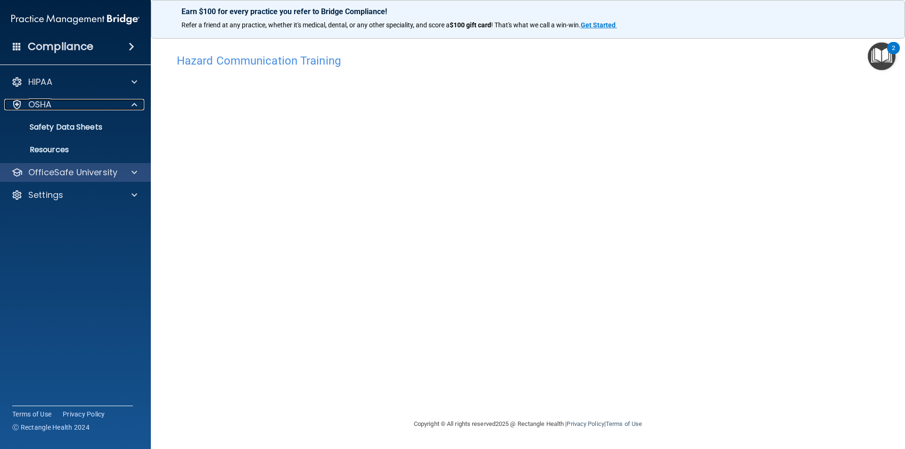 This screenshot has width=905, height=449. I want to click on p: OfficeSafe University, so click(73, 173).